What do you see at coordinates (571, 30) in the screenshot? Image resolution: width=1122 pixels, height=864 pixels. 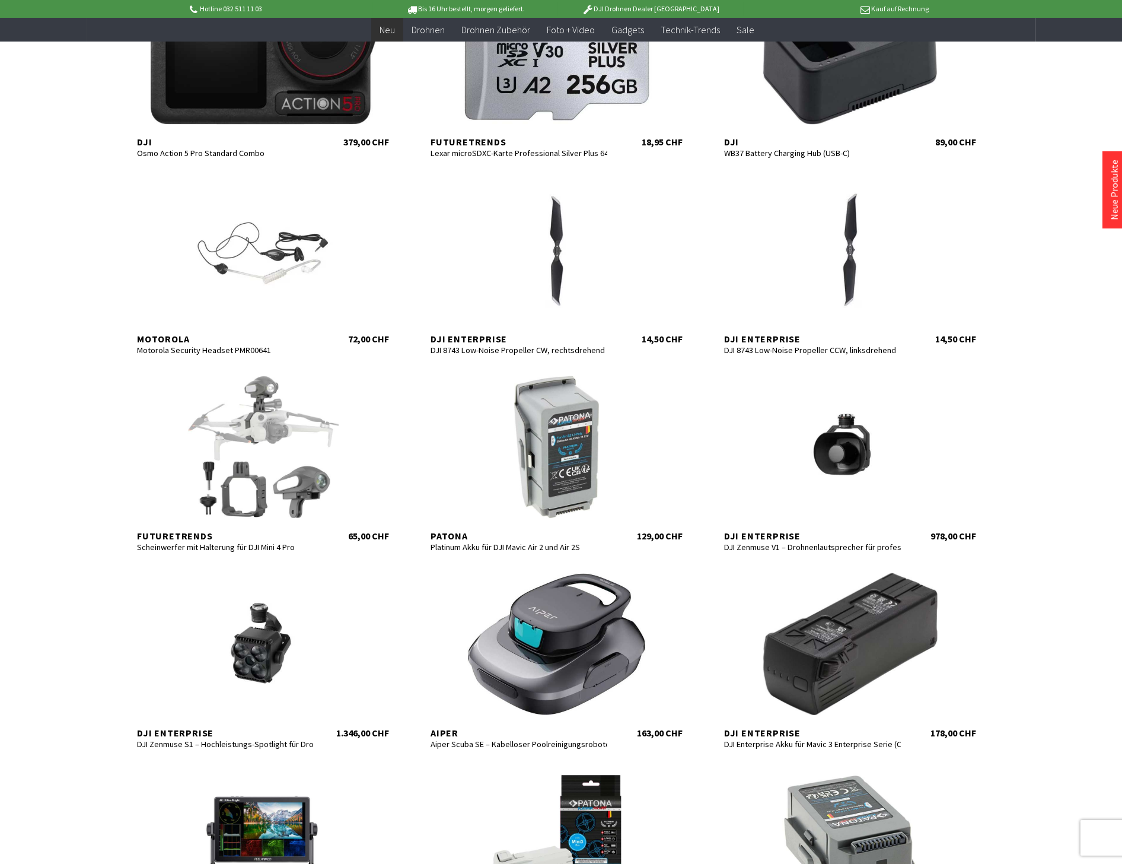 I see `a: Foto + Video` at bounding box center [571, 30].